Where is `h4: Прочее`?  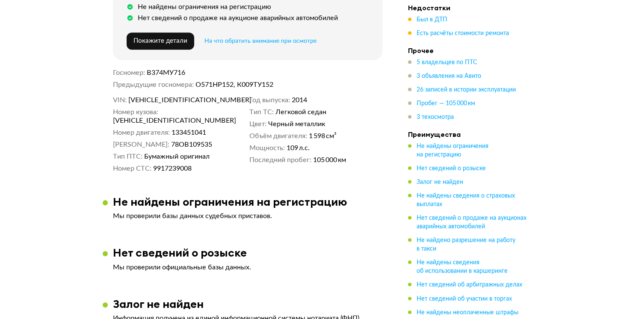
h4: Прочее is located at coordinates (468, 50).